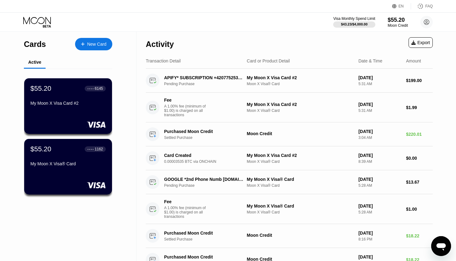 This screenshot has height=261, width=456. I want to click on div: APIFY* SUBSCRIPTION +420775253782CZ, so click(204, 78).